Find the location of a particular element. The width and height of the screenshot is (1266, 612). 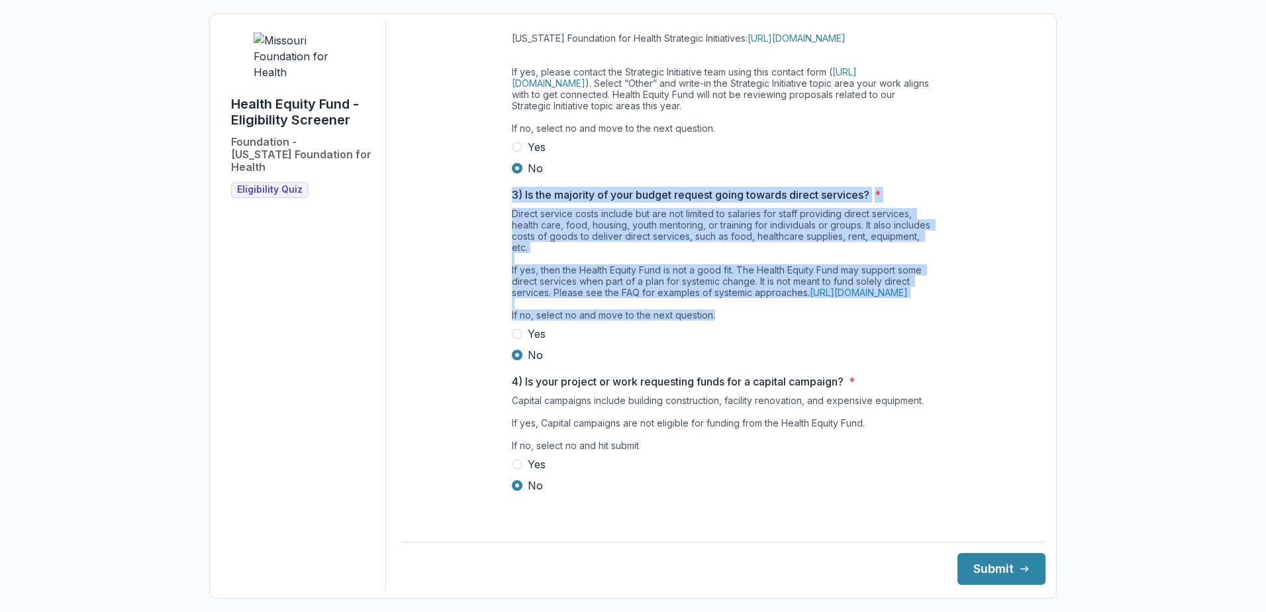

div: Direct service costs include but are not limited to salaries for staff providing direct services,... is located at coordinates (724, 267).